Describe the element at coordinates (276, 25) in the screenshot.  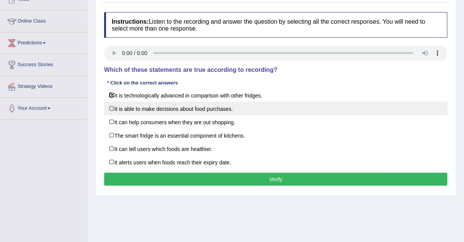
I see `h4: Listen to the recording and answer the question by selecting all the correct responses. You will ...` at that location.